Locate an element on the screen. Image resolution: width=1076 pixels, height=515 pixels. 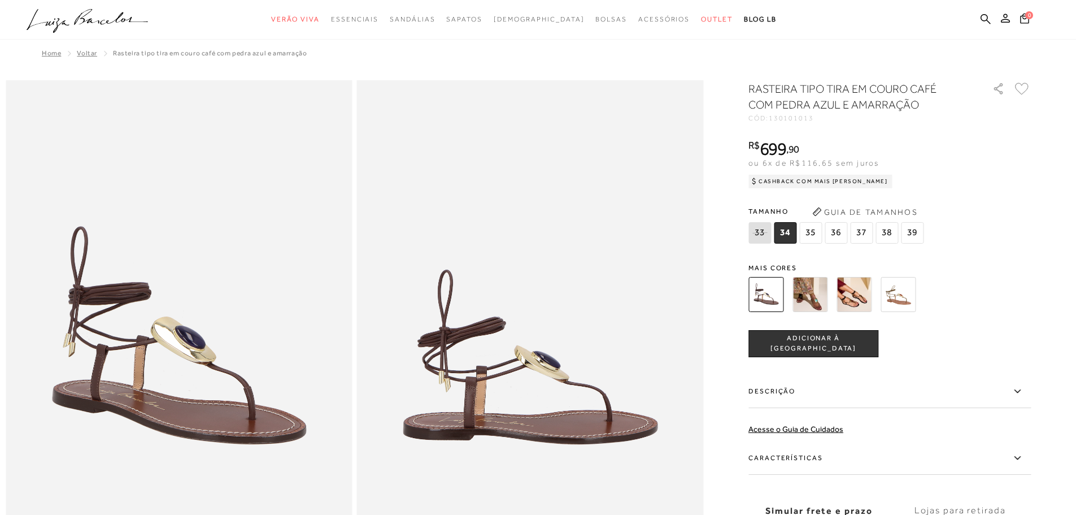
h1: RASTEIRA TIPO TIRA EM COURO CAFÉ COM PEDRA AZUL E AMARRAÇÃO is located at coordinates (854, 97).